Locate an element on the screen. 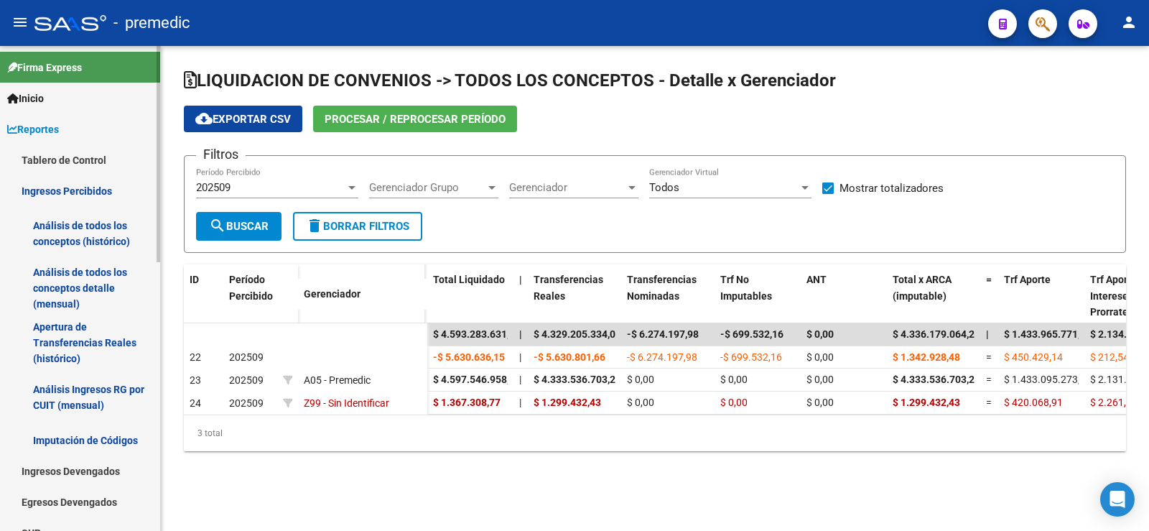 This screenshot has width=1149, height=531. span: Transferencias Nominadas is located at coordinates (661, 287).